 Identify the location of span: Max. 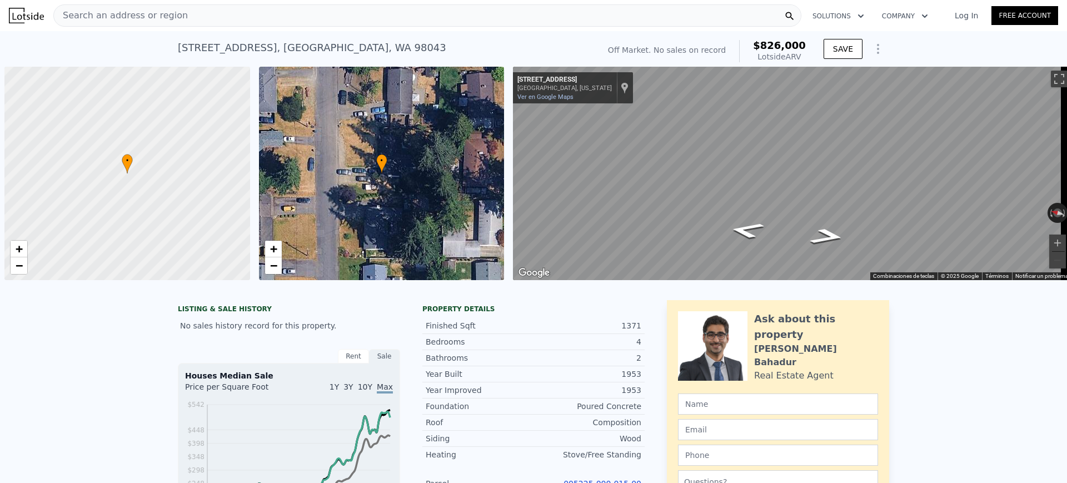
(384, 388).